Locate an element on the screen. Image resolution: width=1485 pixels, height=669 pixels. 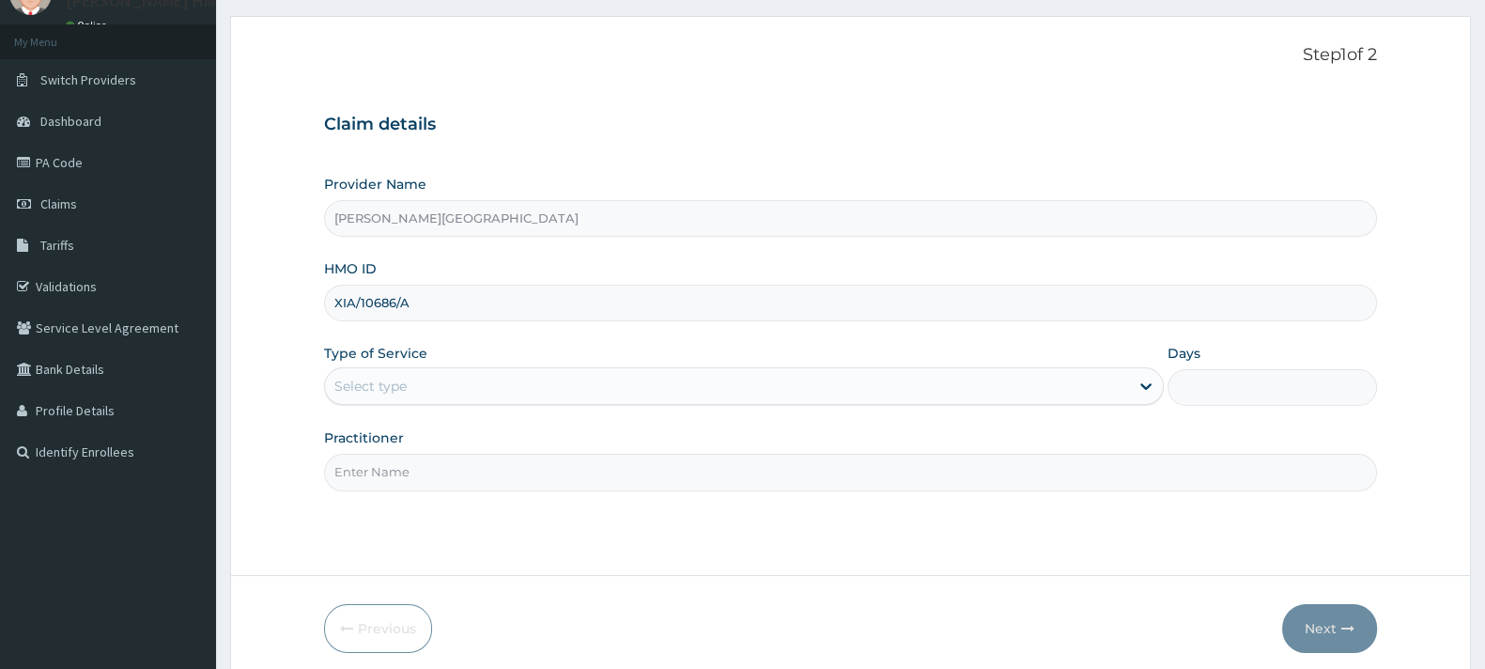
p: Step 1 of 2 is located at coordinates (850, 55).